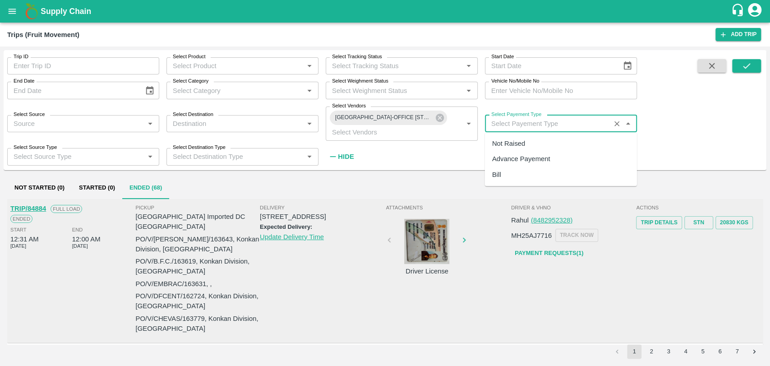 This screenshot has height=366, width=770. Describe the element at coordinates (389, 132) in the screenshot. I see `input: Select Vendors` at that location.